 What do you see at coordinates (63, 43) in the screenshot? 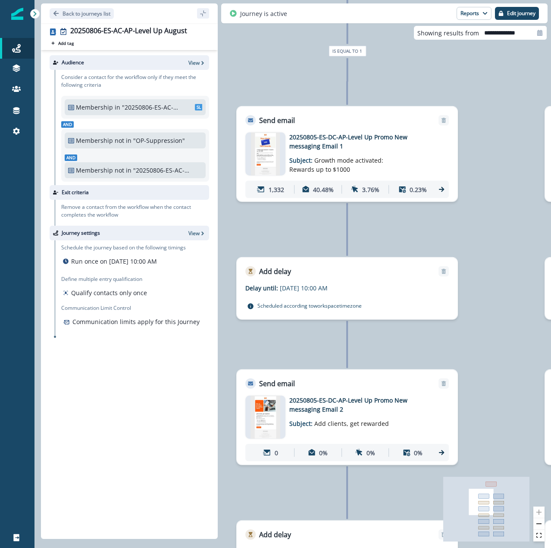
I see `button: Add tag` at bounding box center [63, 43].